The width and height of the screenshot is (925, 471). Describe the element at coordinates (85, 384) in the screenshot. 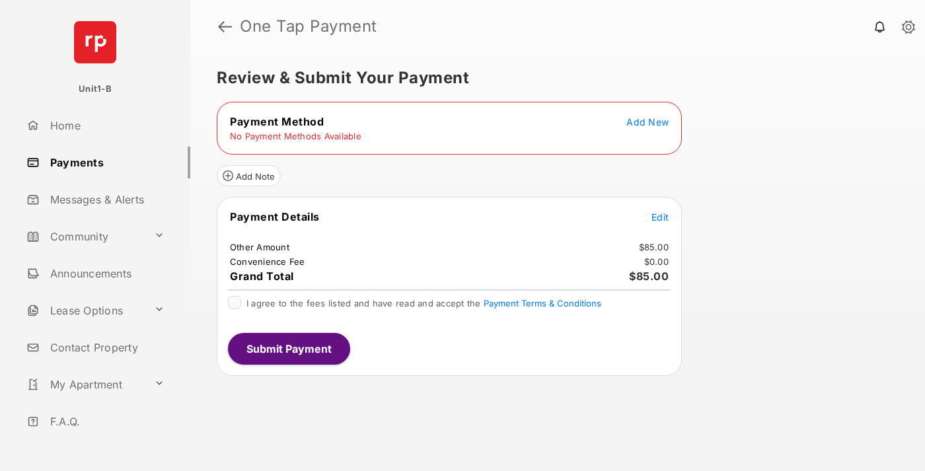

I see `a: My Apartment` at that location.